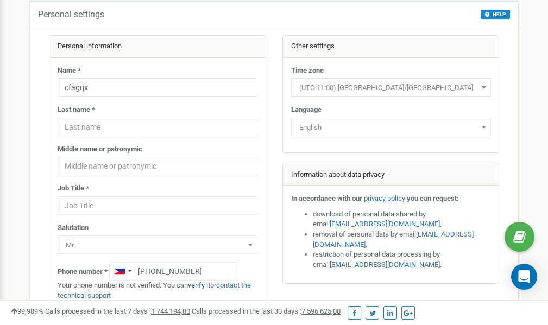  What do you see at coordinates (402, 219) in the screenshot?
I see `li: download of personal data shared by email ,` at bounding box center [402, 219].